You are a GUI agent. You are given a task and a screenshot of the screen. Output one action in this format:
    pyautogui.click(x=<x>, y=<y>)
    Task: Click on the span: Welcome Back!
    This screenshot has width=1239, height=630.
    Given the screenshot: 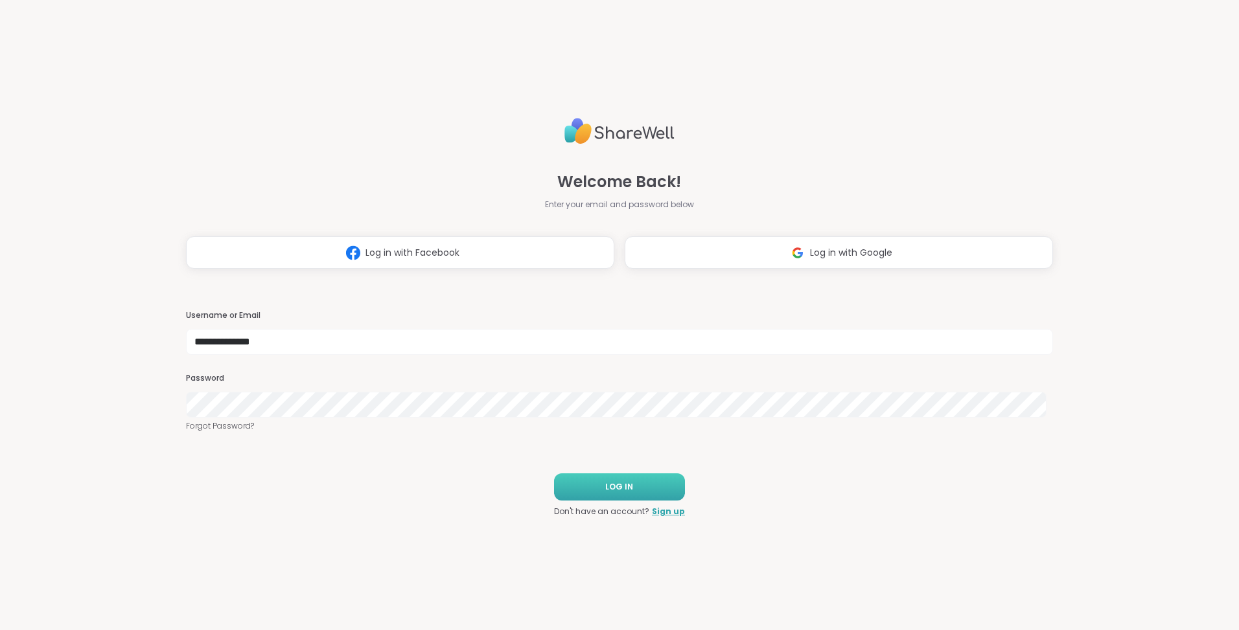 What is the action you would take?
    pyautogui.click(x=619, y=182)
    